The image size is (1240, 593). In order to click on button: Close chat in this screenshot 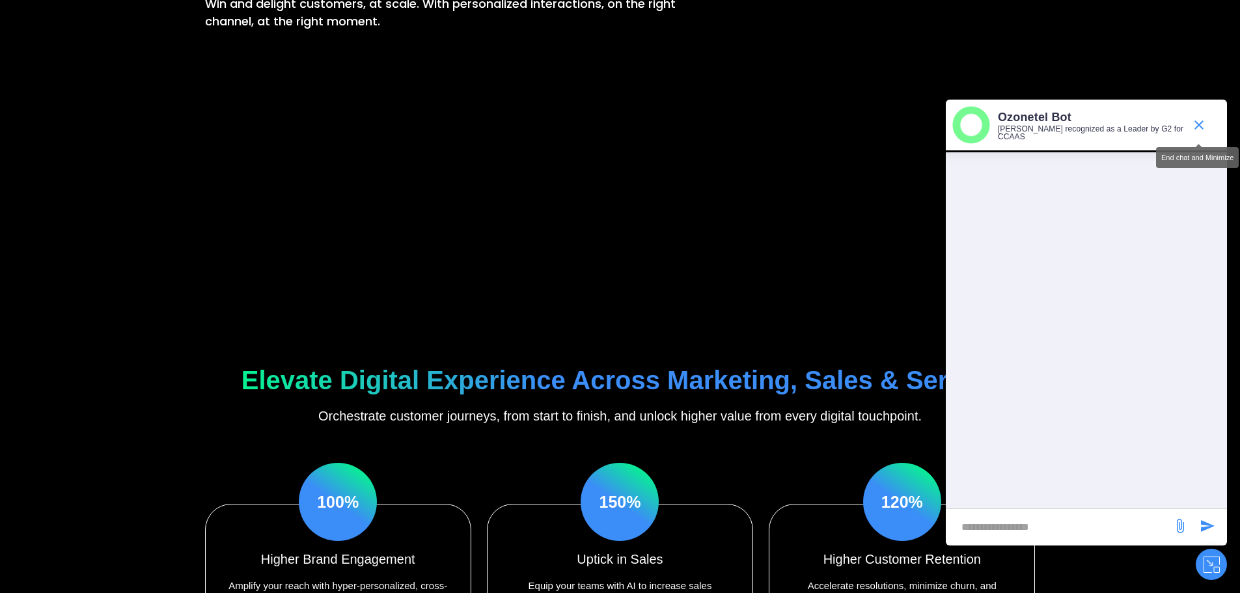, I will do `click(1212, 565)`.